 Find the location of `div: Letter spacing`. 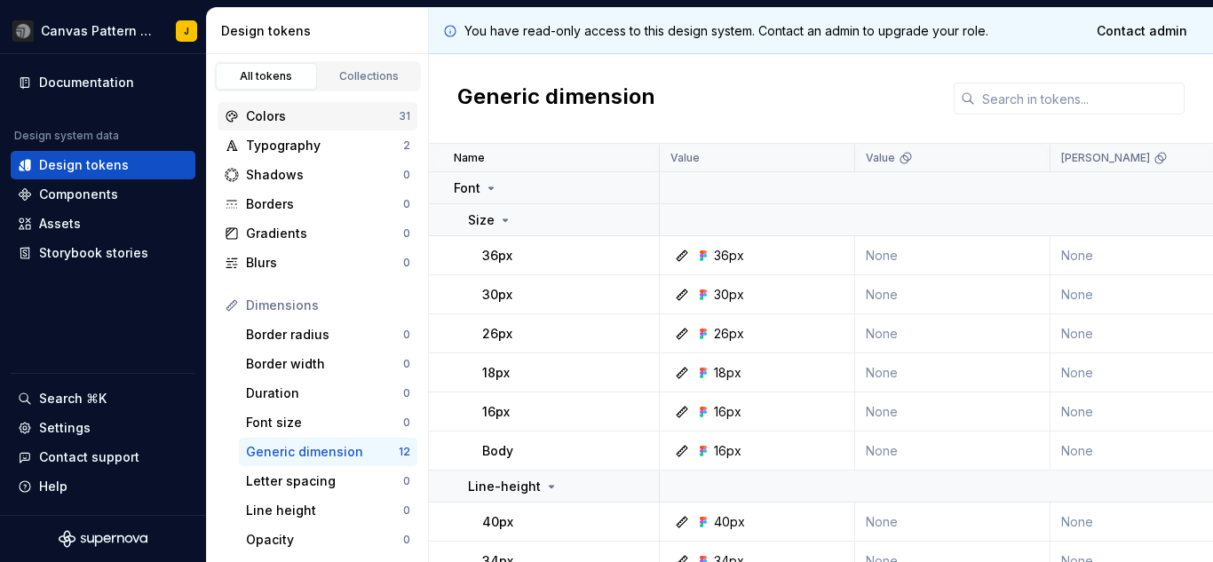

div: Letter spacing is located at coordinates (324, 481).